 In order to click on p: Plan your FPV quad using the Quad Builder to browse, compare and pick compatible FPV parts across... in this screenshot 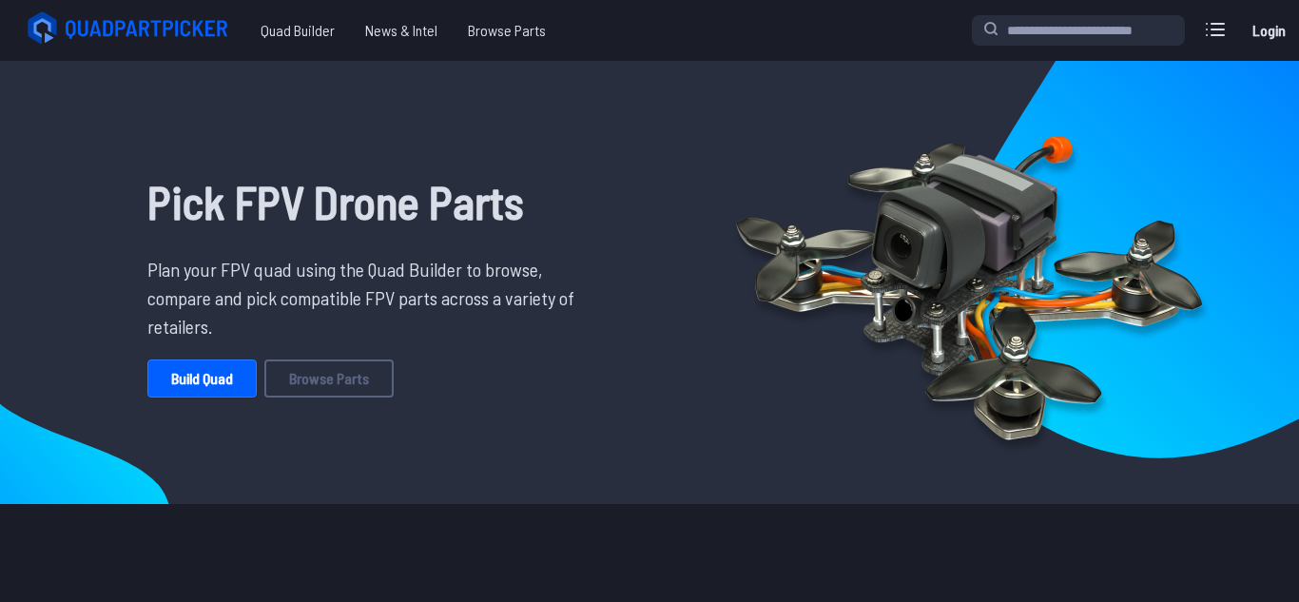, I will do `click(368, 298)`.